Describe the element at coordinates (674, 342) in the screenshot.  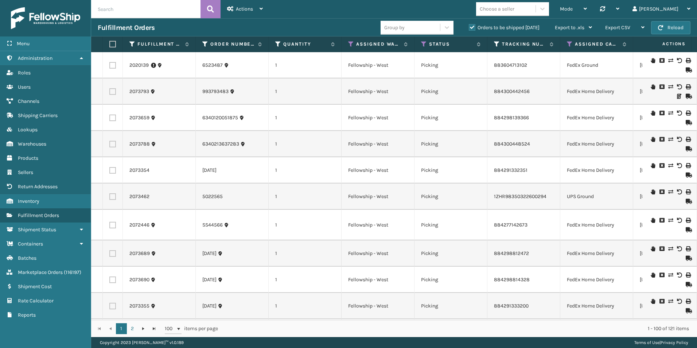
I see `a: Privacy Policy` at that location.